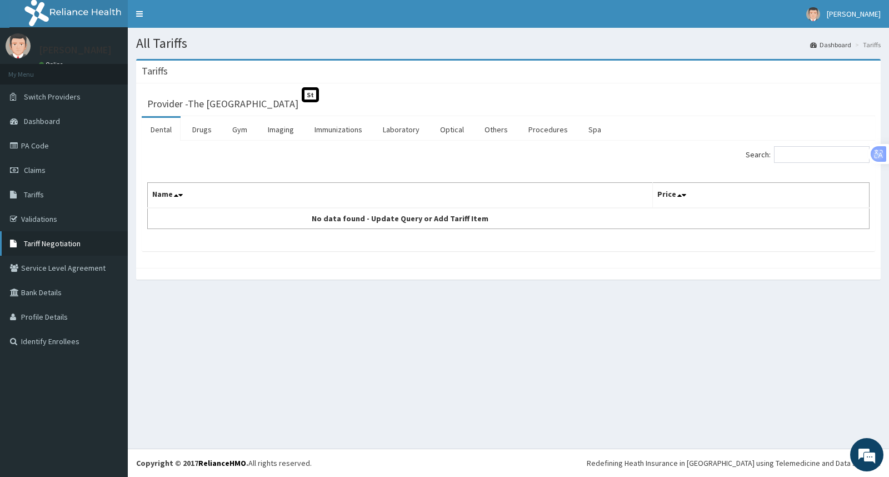  What do you see at coordinates (496, 130) in the screenshot?
I see `a: Others` at bounding box center [496, 130].